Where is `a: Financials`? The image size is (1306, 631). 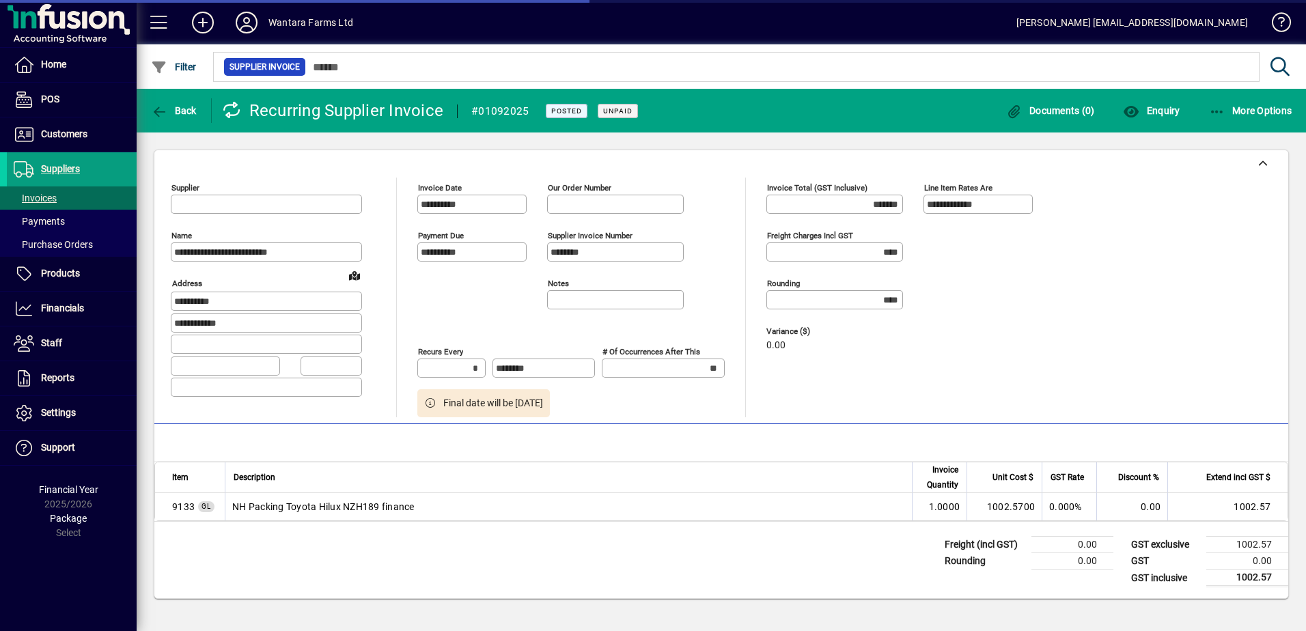 a: Financials is located at coordinates (72, 309).